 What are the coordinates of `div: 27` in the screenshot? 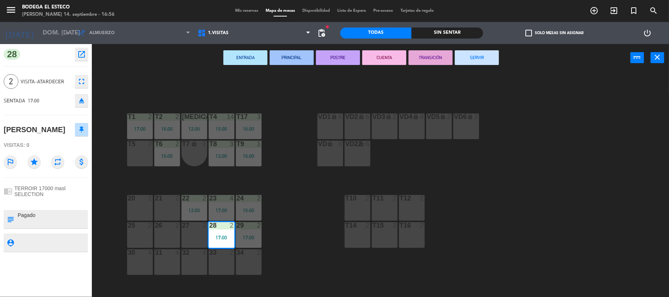 It's located at (182, 226).